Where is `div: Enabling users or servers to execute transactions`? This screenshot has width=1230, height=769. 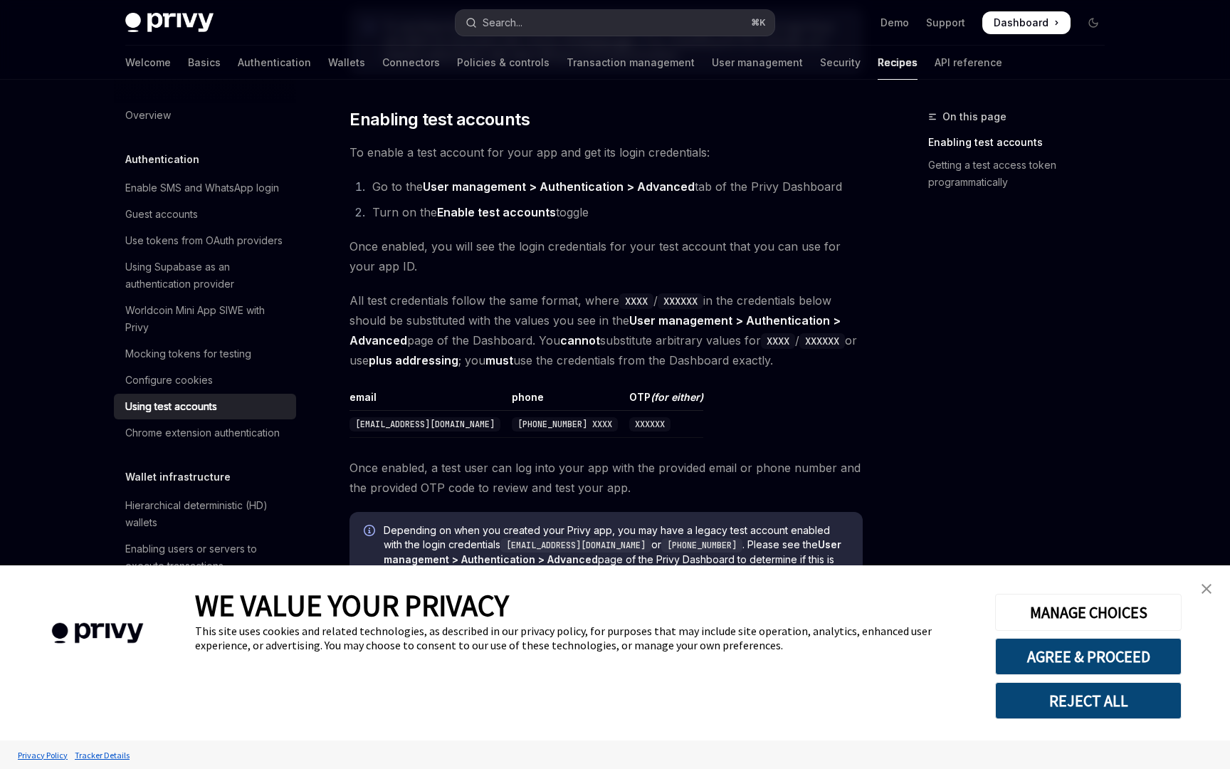
div: Enabling users or servers to execute transactions is located at coordinates (206, 558).